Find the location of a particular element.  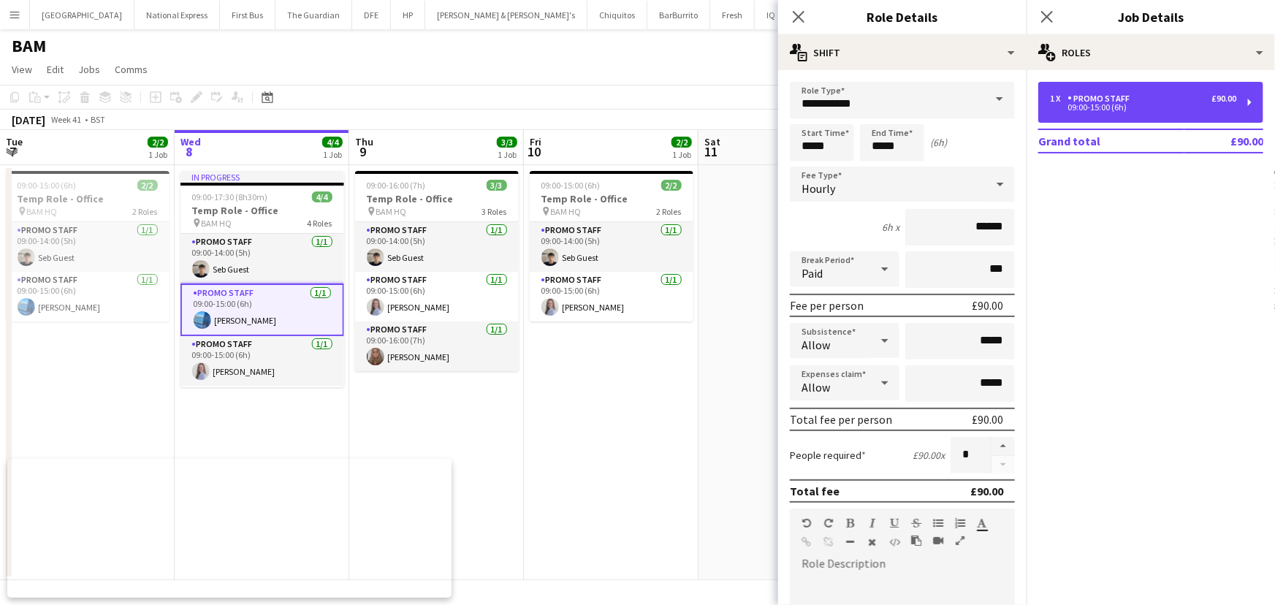

span: 8 is located at coordinates (189, 151).